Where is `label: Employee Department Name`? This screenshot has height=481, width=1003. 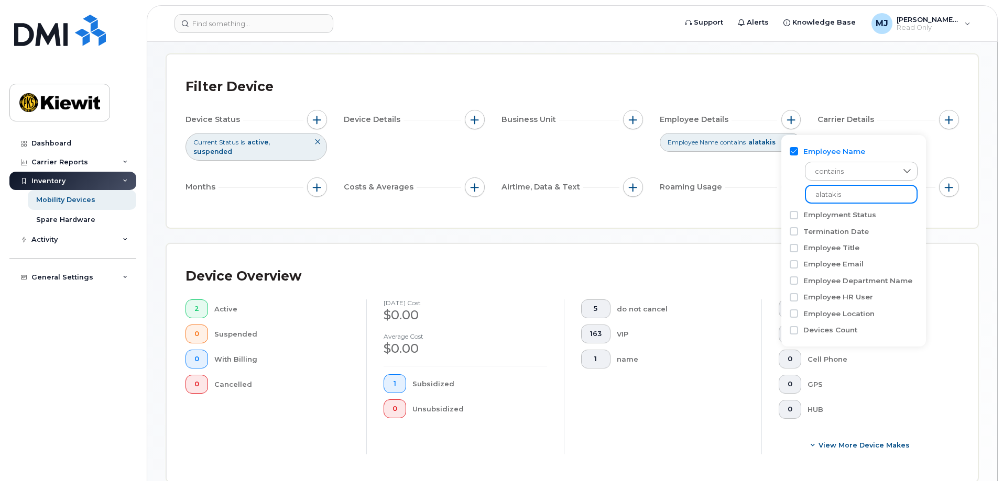
label: Employee Department Name is located at coordinates (857, 281).